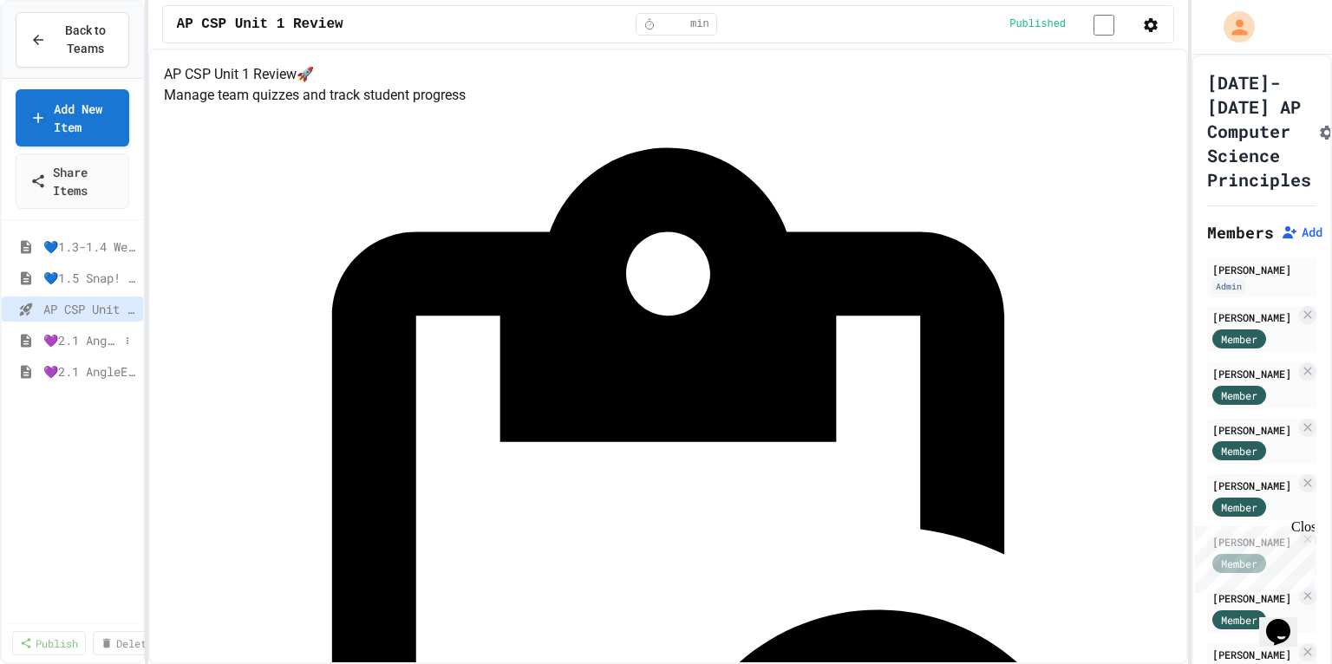  Describe the element at coordinates (1104, 25) in the screenshot. I see `input: publish toggle` at that location.